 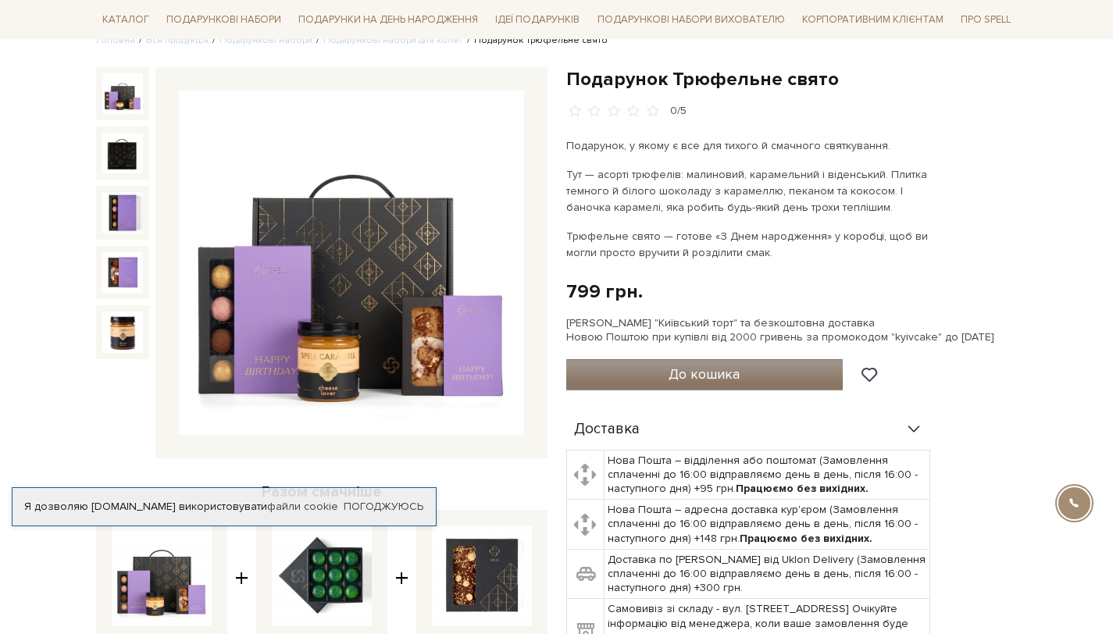 What do you see at coordinates (749, 145) in the screenshot?
I see `p: Подарунок, у якому є все для тихого й смачного святкування.` at bounding box center [749, 145].